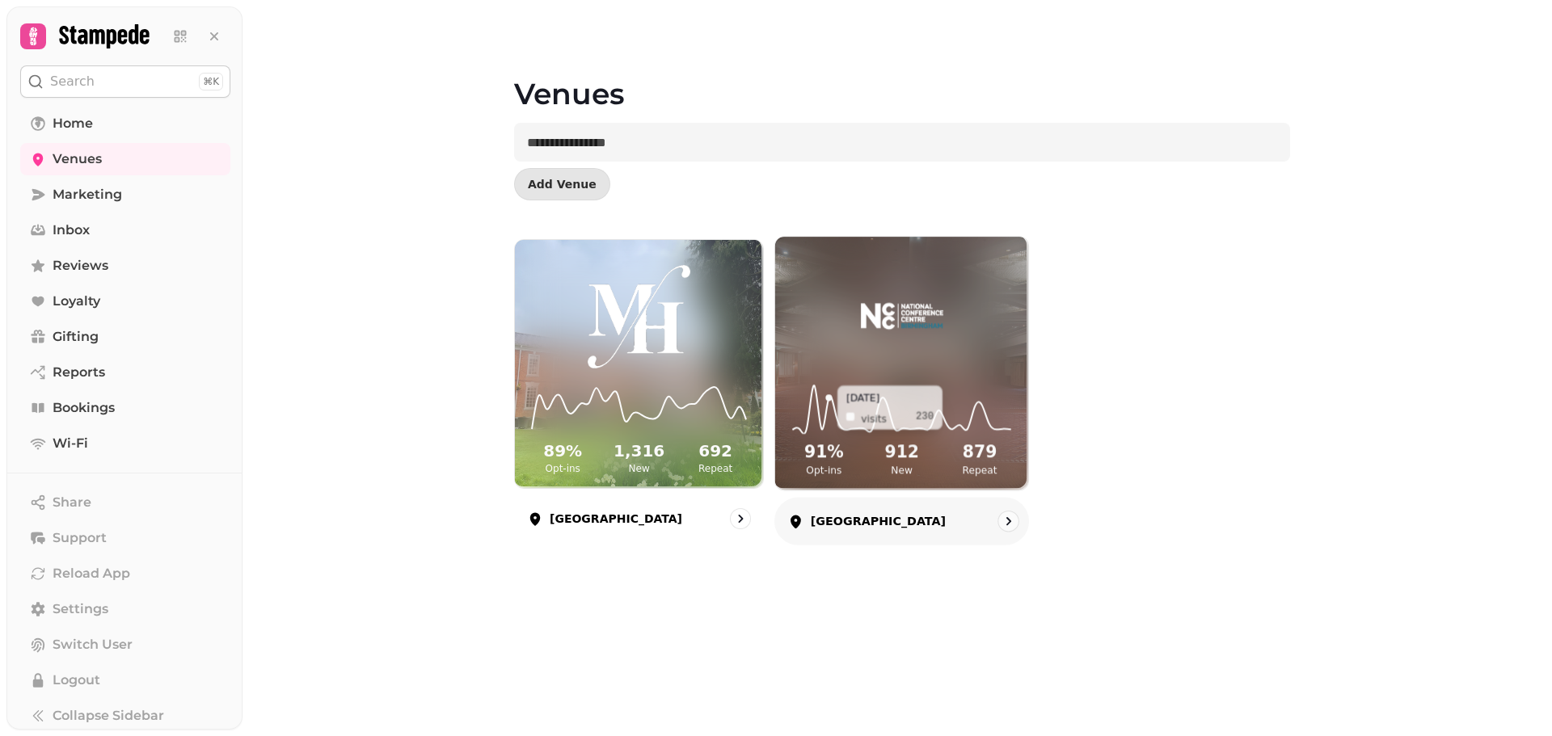 Image resolution: width=1552 pixels, height=736 pixels. I want to click on span: Switch User, so click(92, 645).